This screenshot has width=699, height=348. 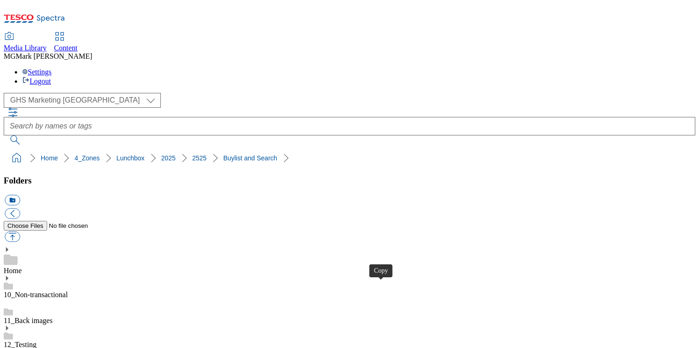 I want to click on a: 4_Zones, so click(x=87, y=158).